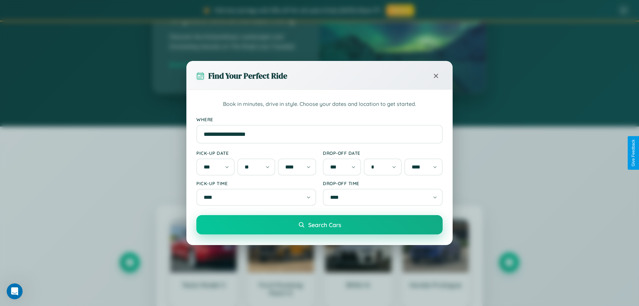 The height and width of the screenshot is (306, 639). Describe the element at coordinates (256, 153) in the screenshot. I see `label: Pick-up Date` at that location.